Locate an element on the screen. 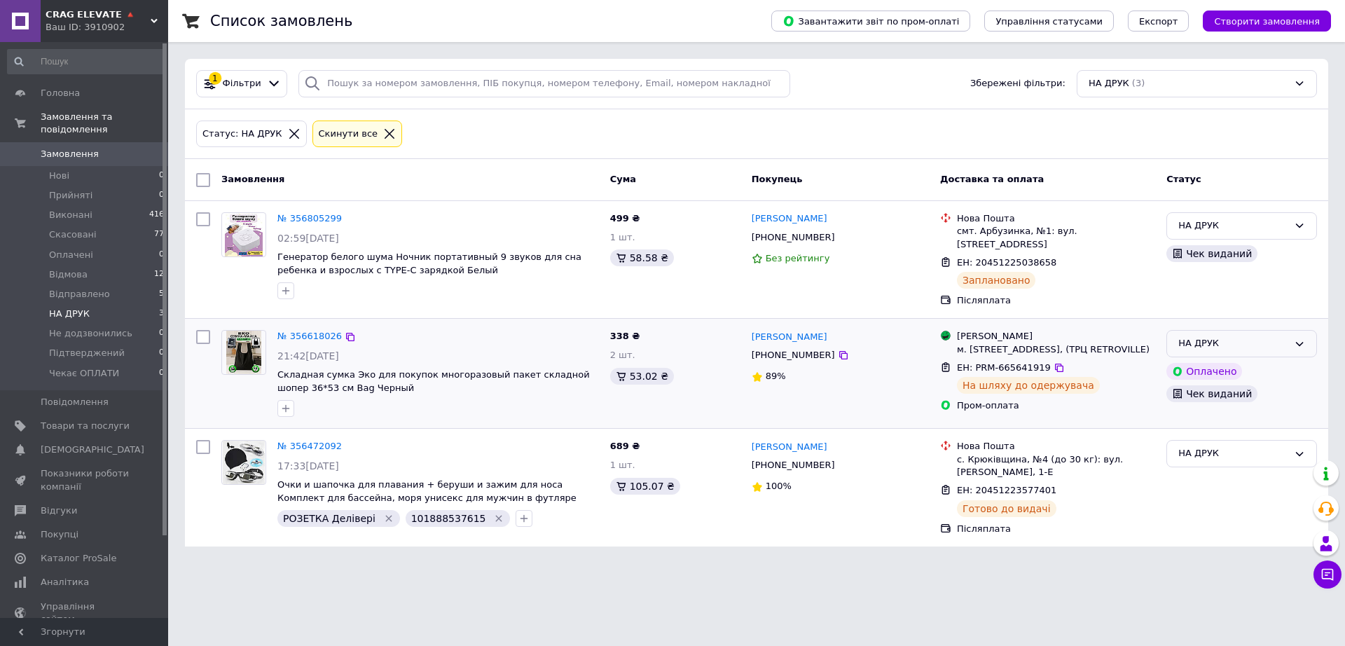  div: На шляху до одержувача is located at coordinates (1029, 385).